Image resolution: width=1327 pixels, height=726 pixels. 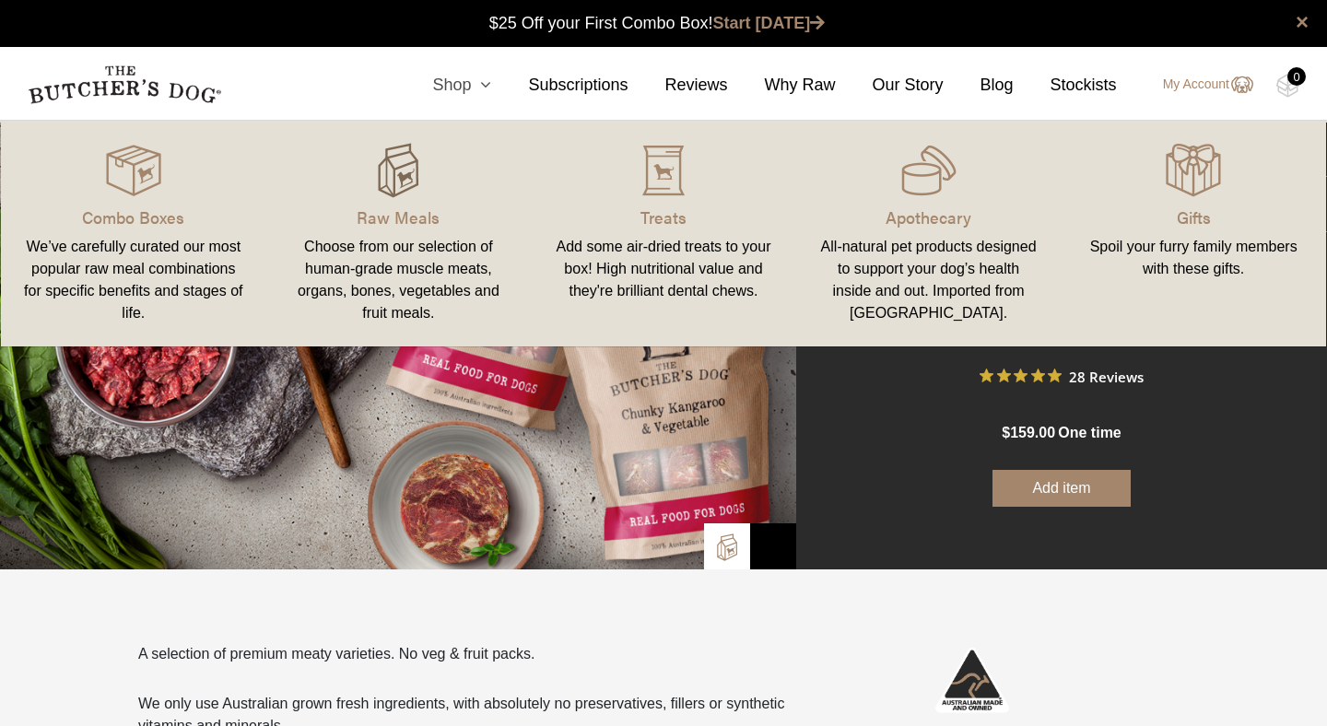 What do you see at coordinates (1193, 233) in the screenshot?
I see `a: Gifts Spoil your furry family members with these gifts.` at bounding box center [1193, 233].